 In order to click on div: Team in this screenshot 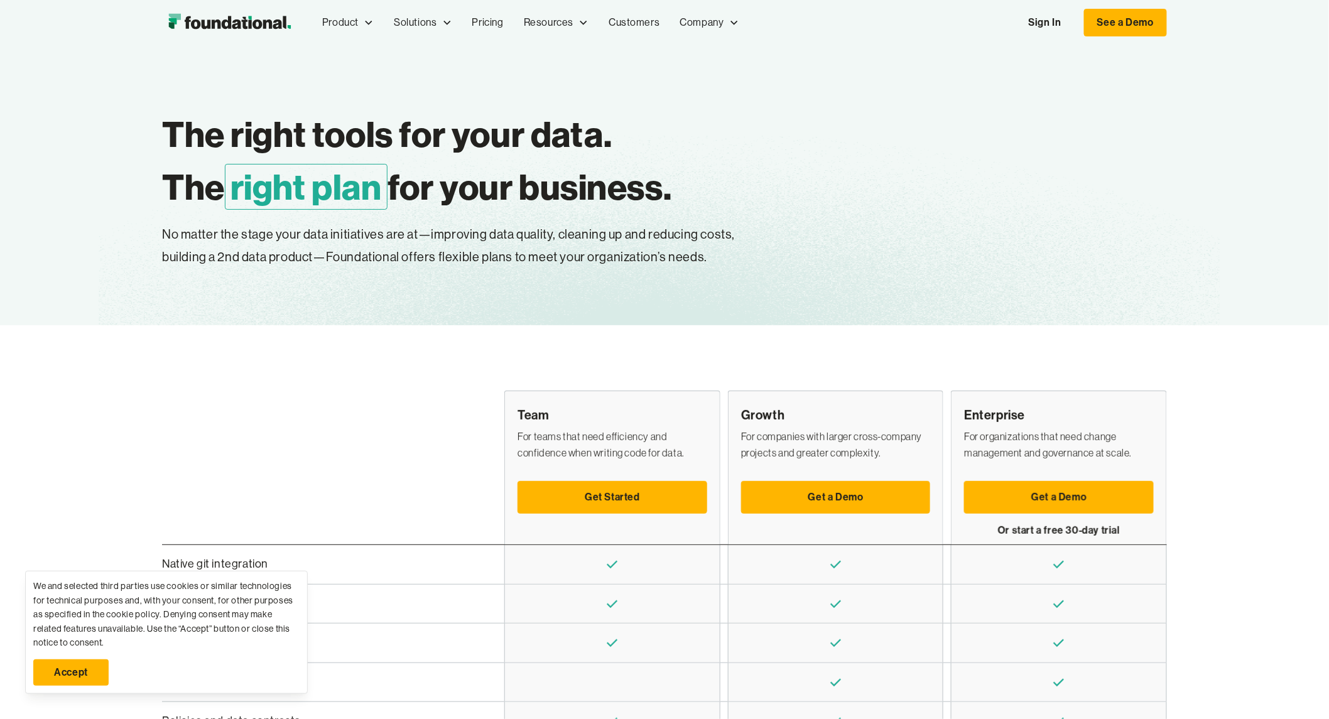, I will do `click(612, 415)`.